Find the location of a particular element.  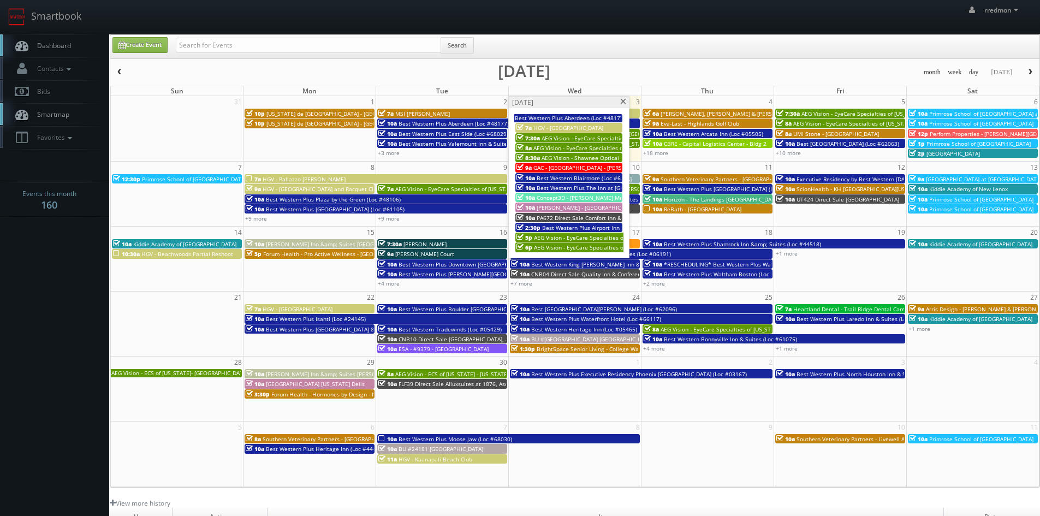

span: Best Western Plus East Side (Loc #68029) is located at coordinates (453, 134).